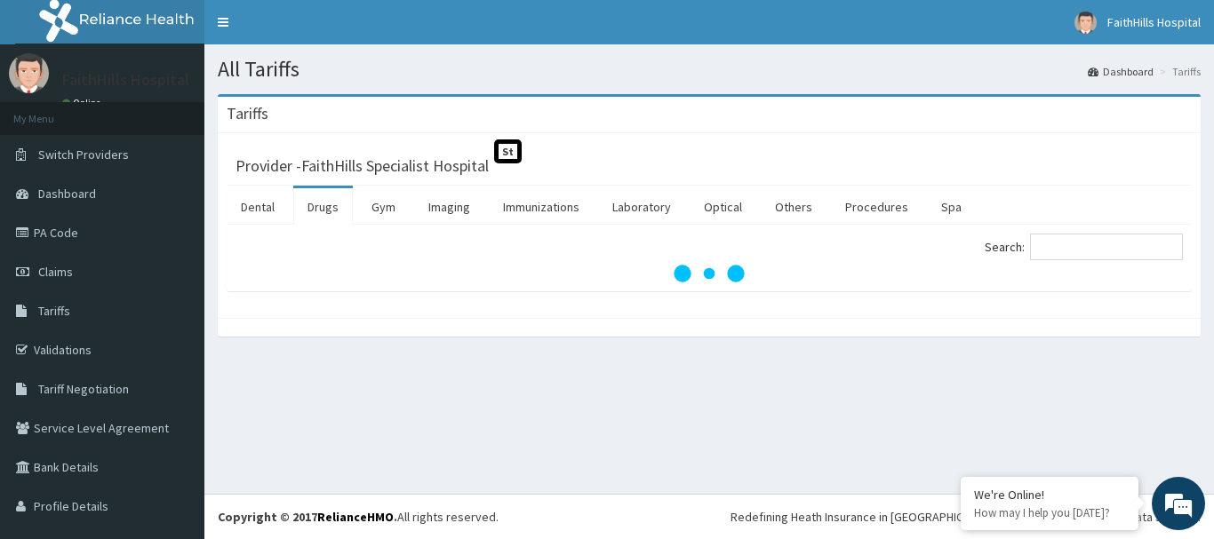 This screenshot has height=539, width=1214. I want to click on p: How may I help you today?, so click(1049, 513).